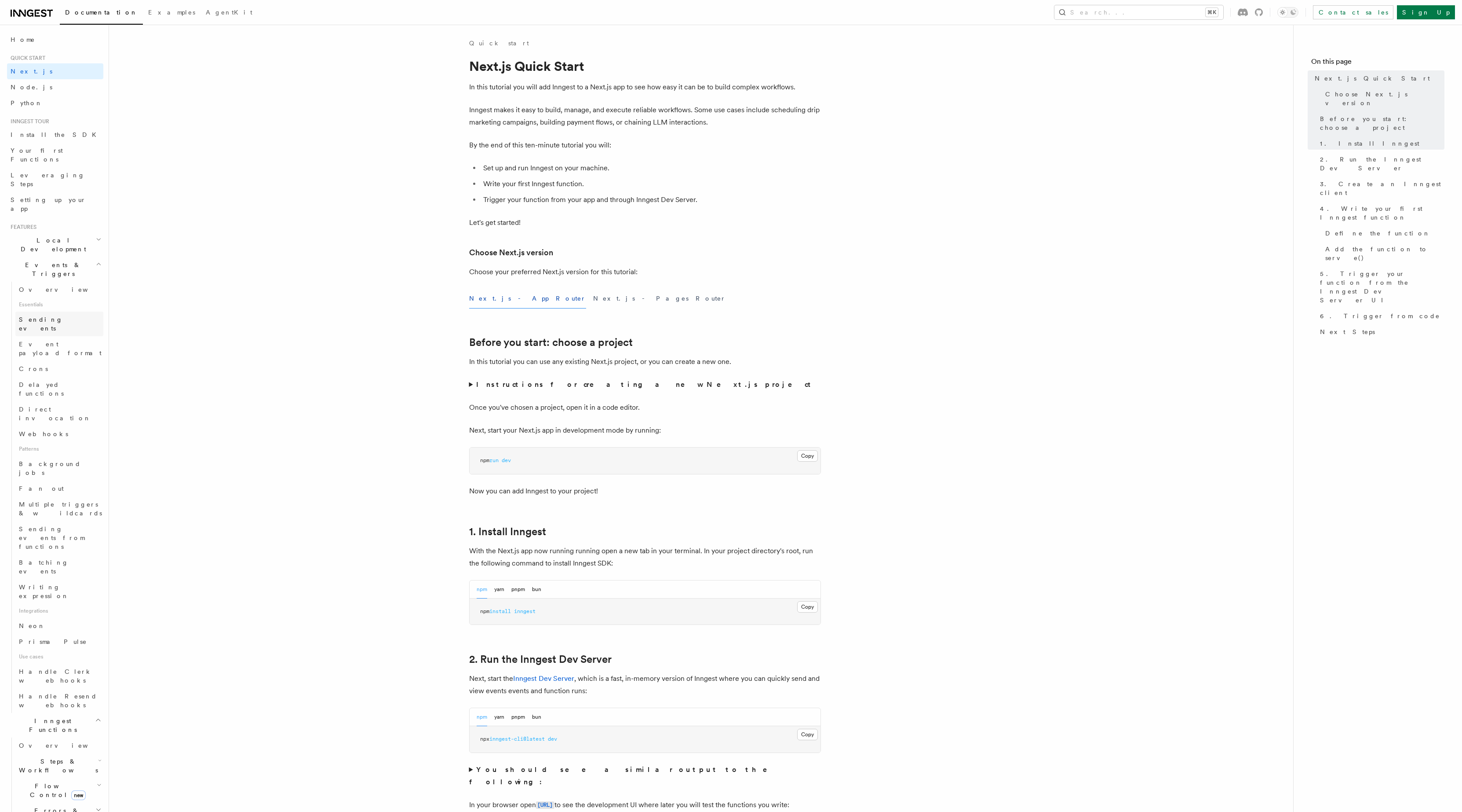 Image resolution: width=1462 pixels, height=812 pixels. I want to click on a: Overview, so click(59, 289).